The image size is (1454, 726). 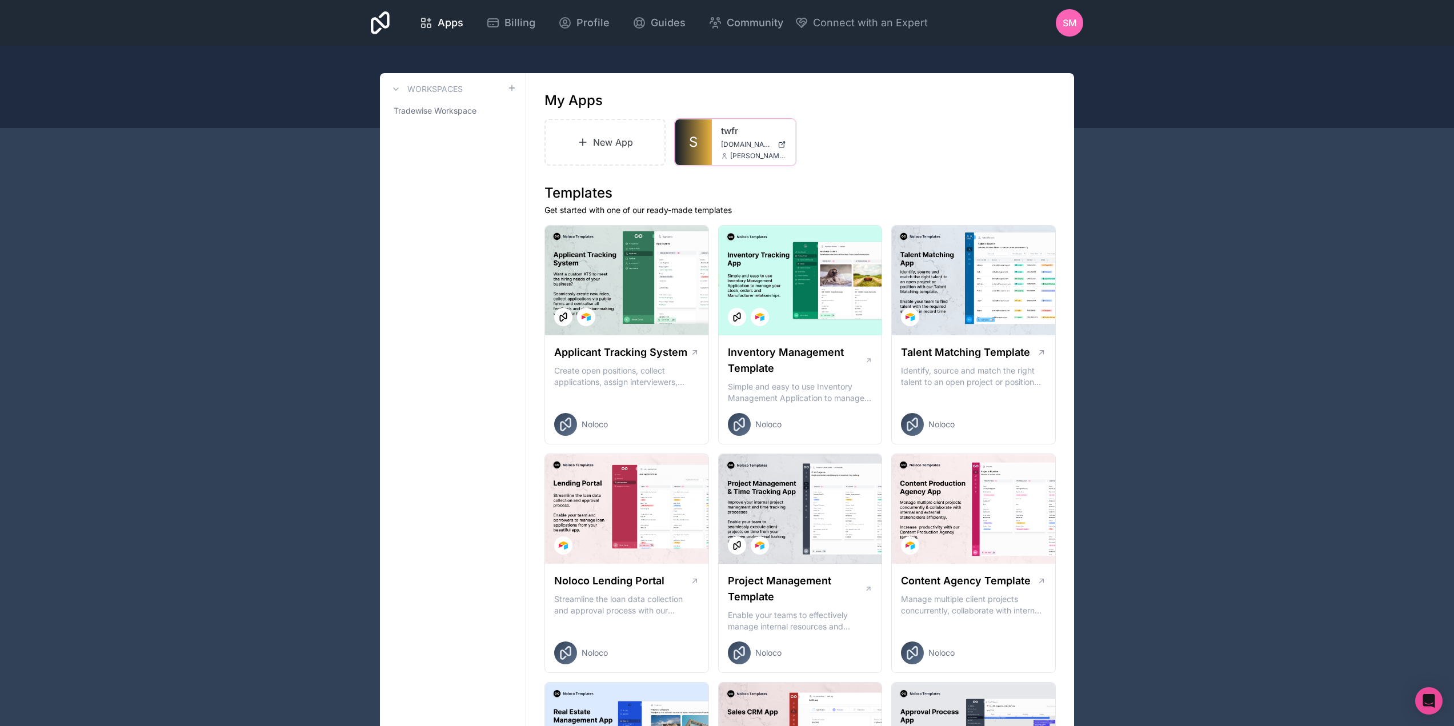 I want to click on span: Tradewise Workspace, so click(x=435, y=111).